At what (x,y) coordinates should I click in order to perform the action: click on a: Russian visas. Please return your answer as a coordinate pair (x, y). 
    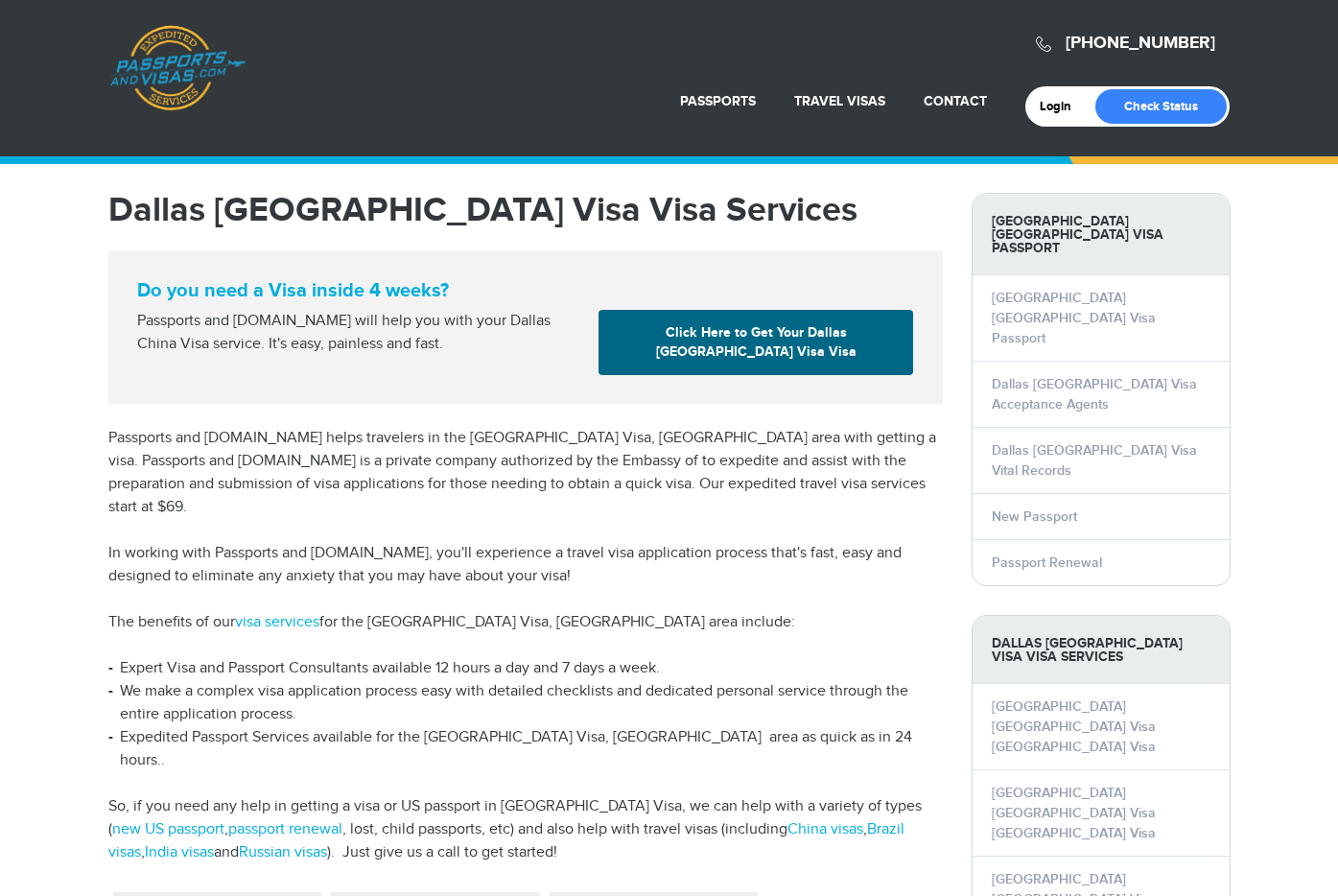
    Looking at the image, I should click on (283, 852).